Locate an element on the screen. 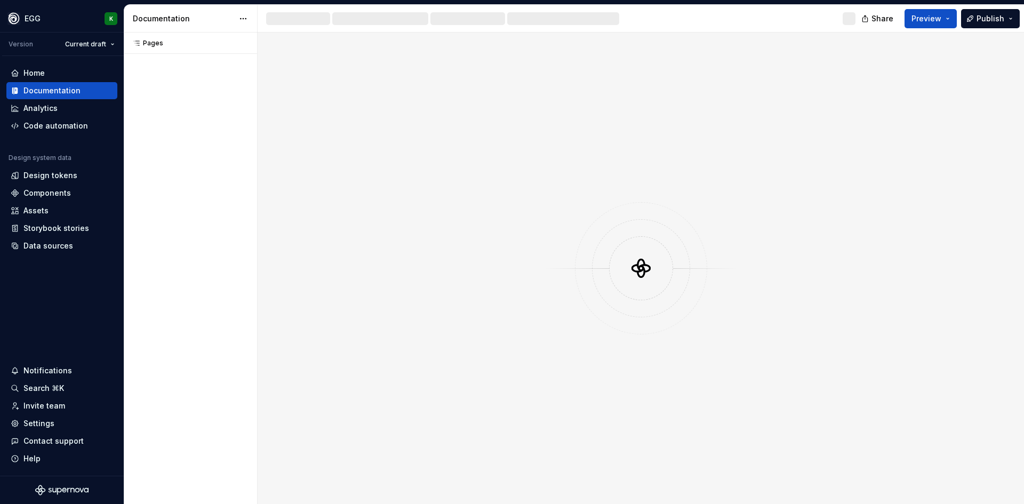 The image size is (1024, 504). a: Invite team is located at coordinates (62, 406).